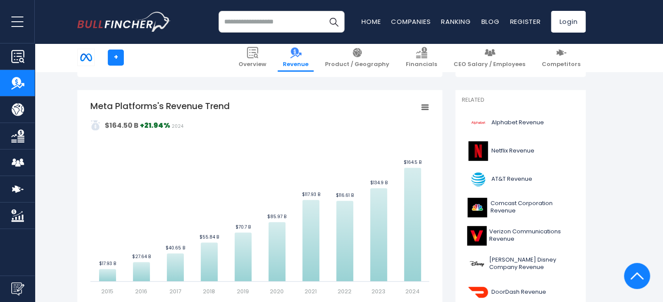 The image size is (663, 302). Describe the element at coordinates (456, 21) in the screenshot. I see `a: Ranking` at that location.